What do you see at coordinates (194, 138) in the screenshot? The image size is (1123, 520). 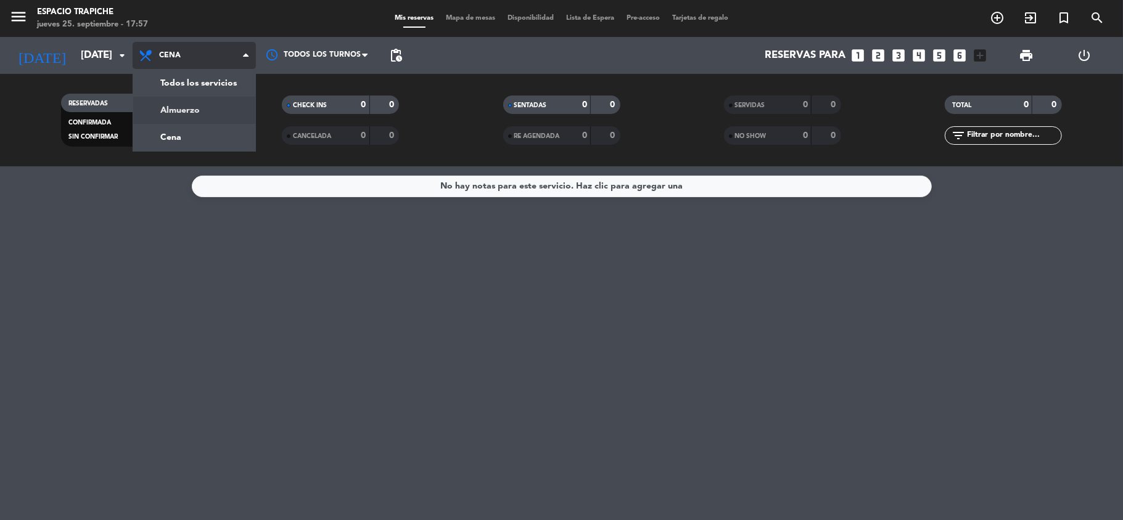 I see `a: Cena` at bounding box center [194, 138].